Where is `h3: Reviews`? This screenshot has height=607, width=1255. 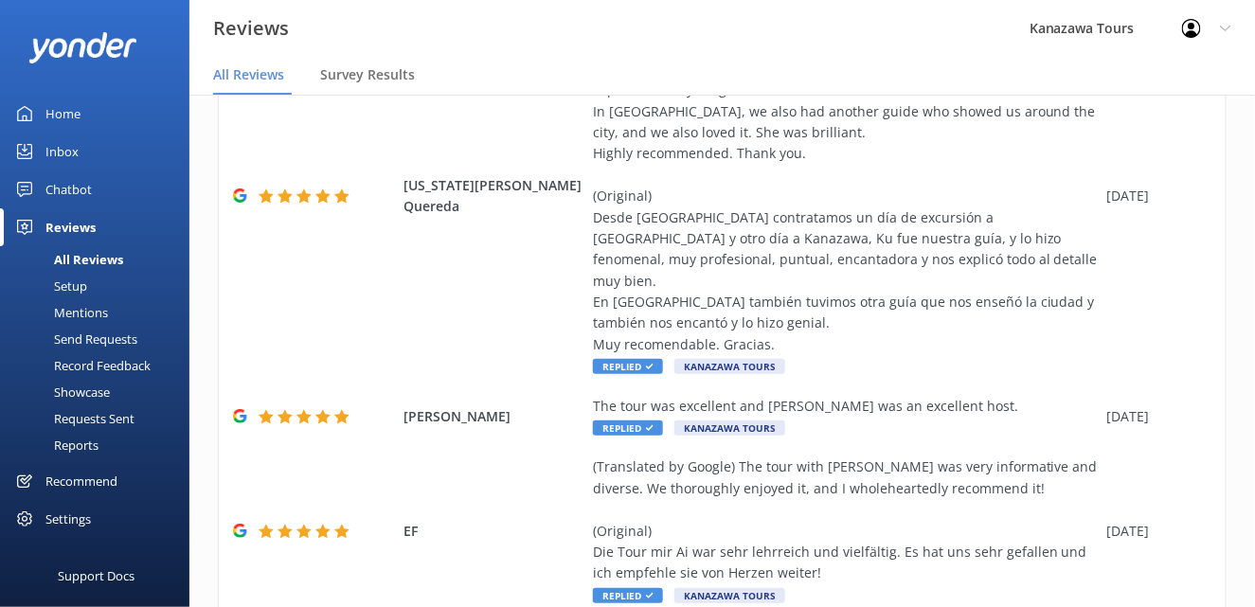
h3: Reviews is located at coordinates (251, 28).